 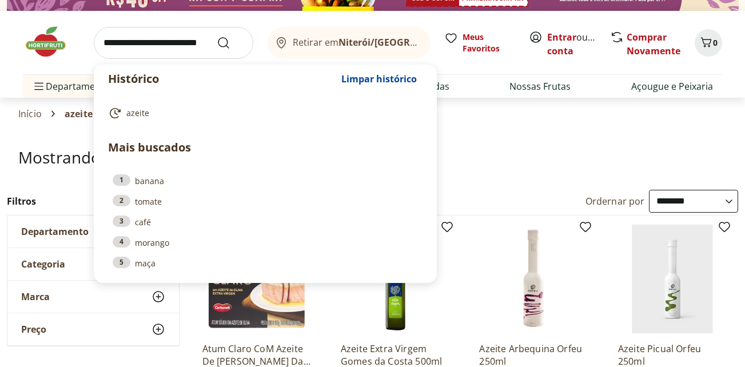 I want to click on a: Início, so click(x=30, y=114).